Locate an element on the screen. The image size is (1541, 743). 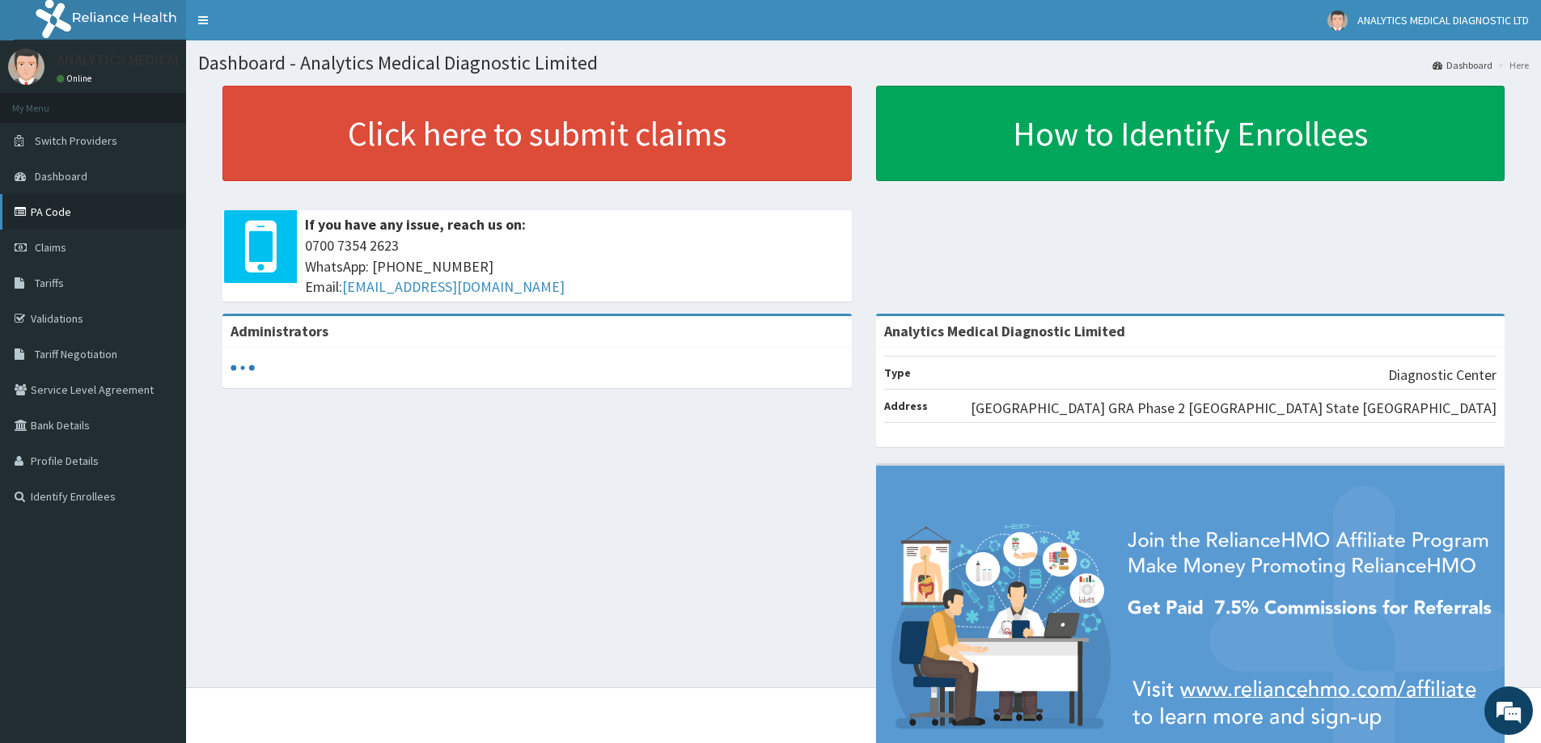
p: Diagnostic Center is located at coordinates (1442, 375).